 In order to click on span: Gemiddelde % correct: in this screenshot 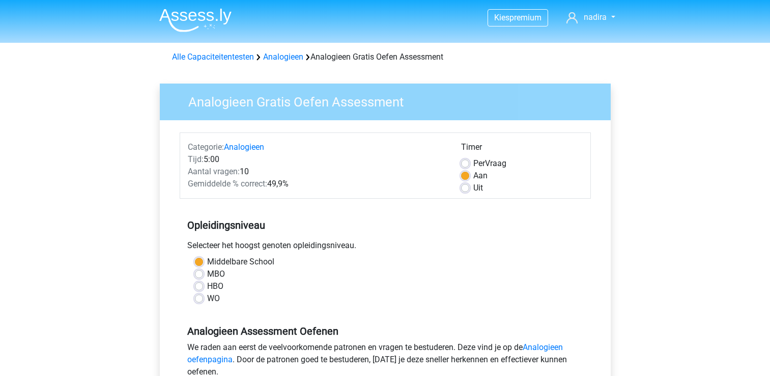, I will do `click(228, 183)`.